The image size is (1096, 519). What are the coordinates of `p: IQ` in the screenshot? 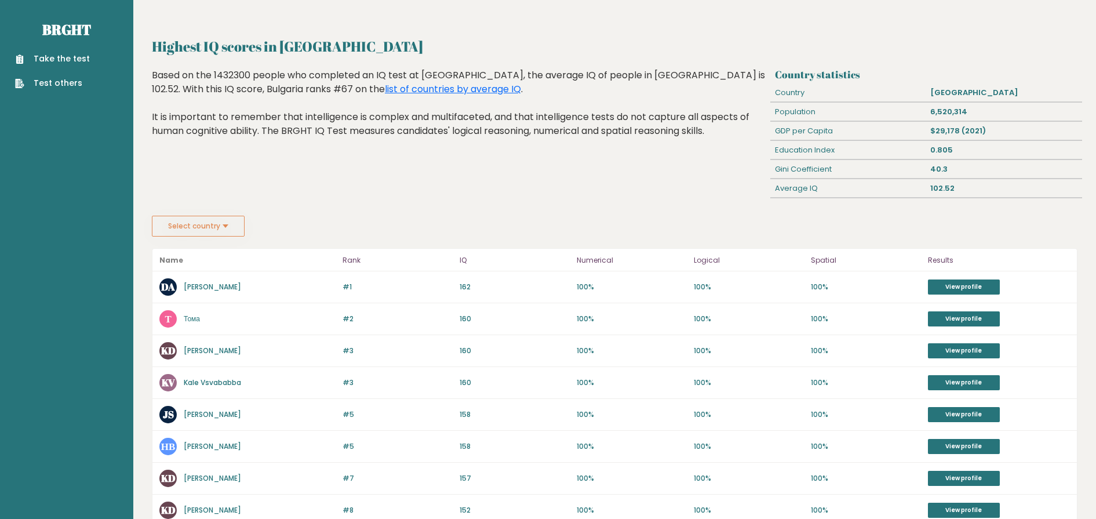 It's located at (515, 260).